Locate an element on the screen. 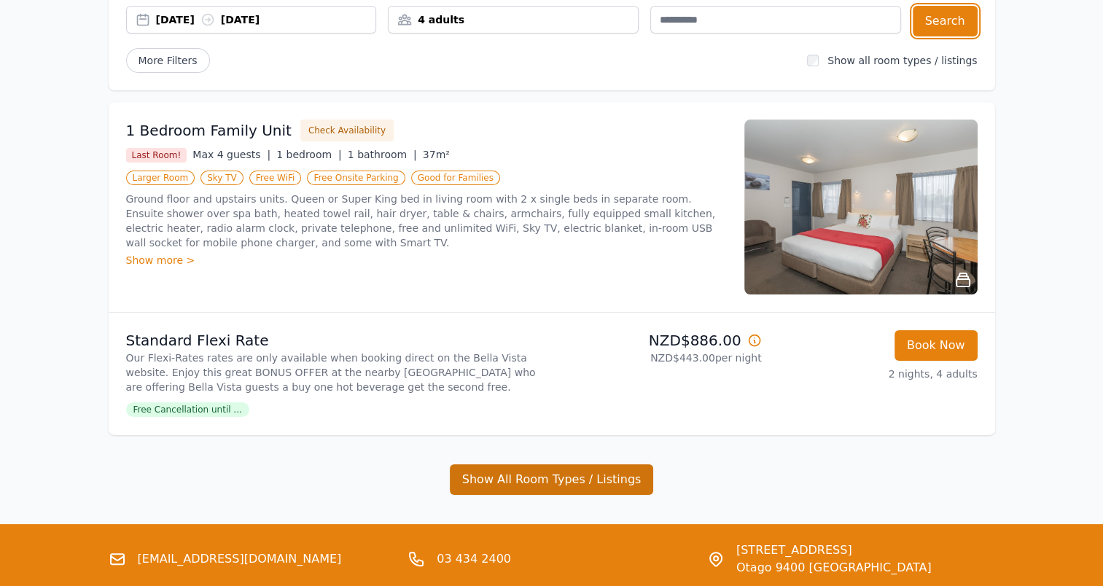 This screenshot has height=586, width=1103. span: 1 bathroom | is located at coordinates (382, 155).